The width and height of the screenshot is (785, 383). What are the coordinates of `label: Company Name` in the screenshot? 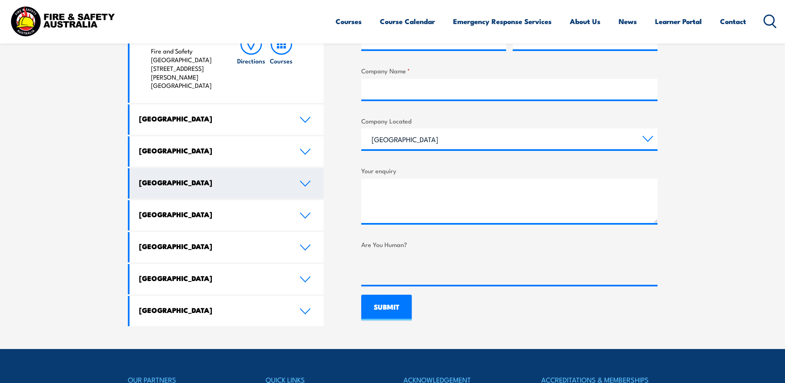 It's located at (510, 70).